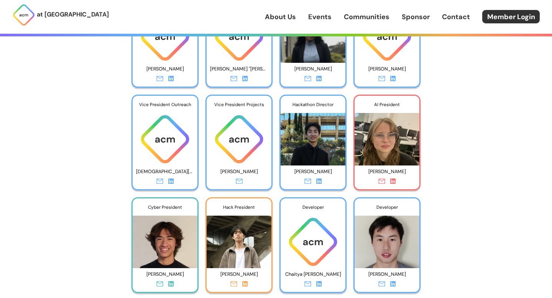  Describe the element at coordinates (387, 136) in the screenshot. I see `img: Photo of Anya Chernova` at that location.